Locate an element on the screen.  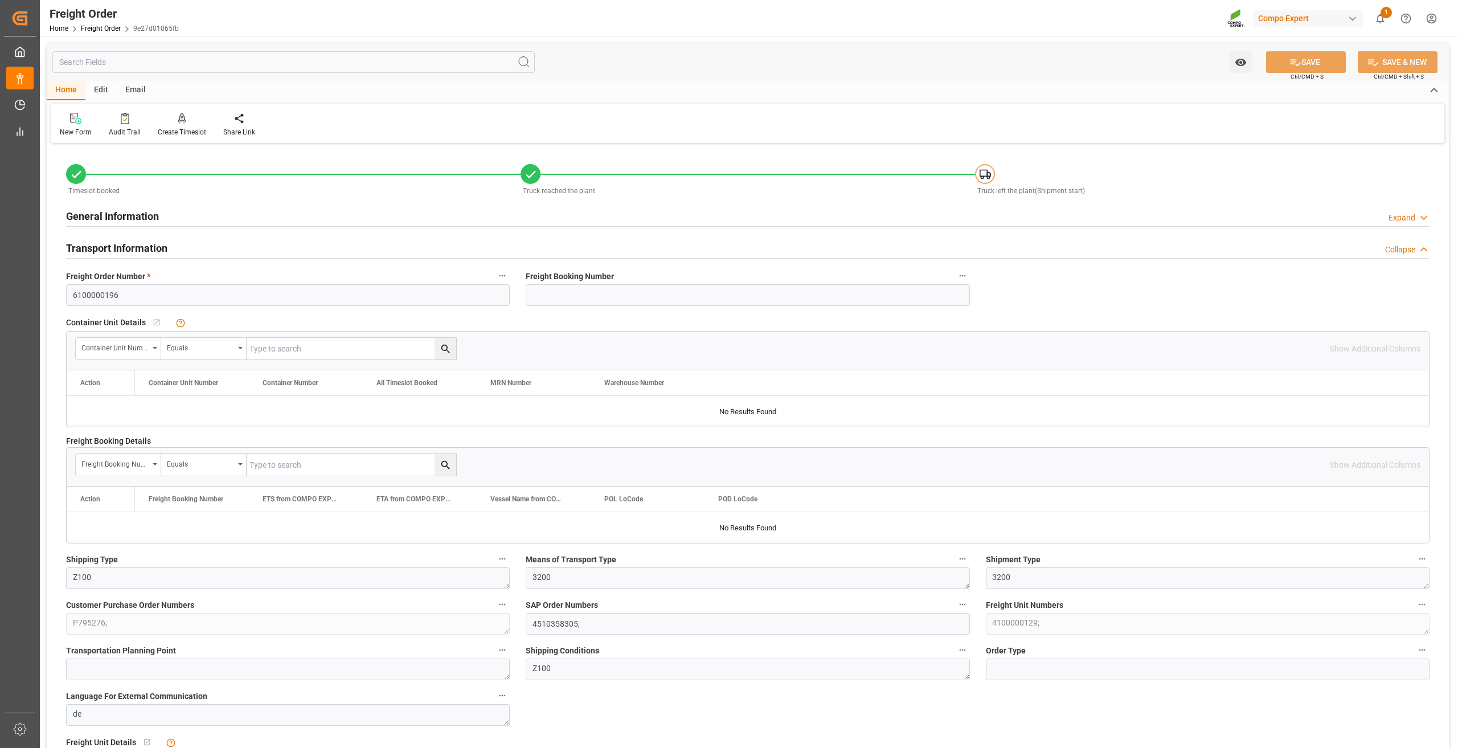
button: Compo Expert is located at coordinates (1310, 18).